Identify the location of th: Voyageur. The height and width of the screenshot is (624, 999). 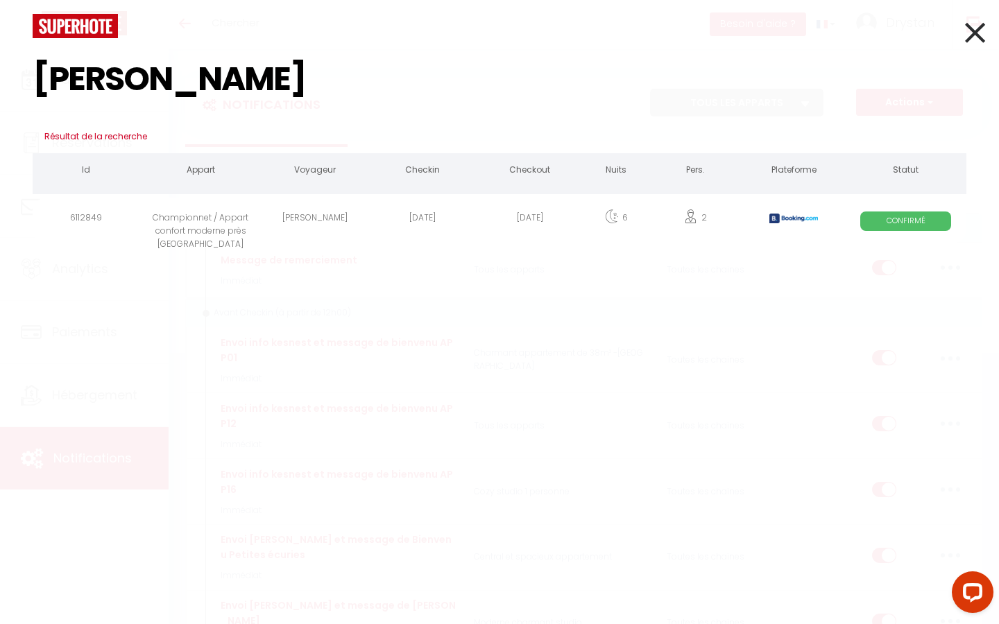
(315, 172).